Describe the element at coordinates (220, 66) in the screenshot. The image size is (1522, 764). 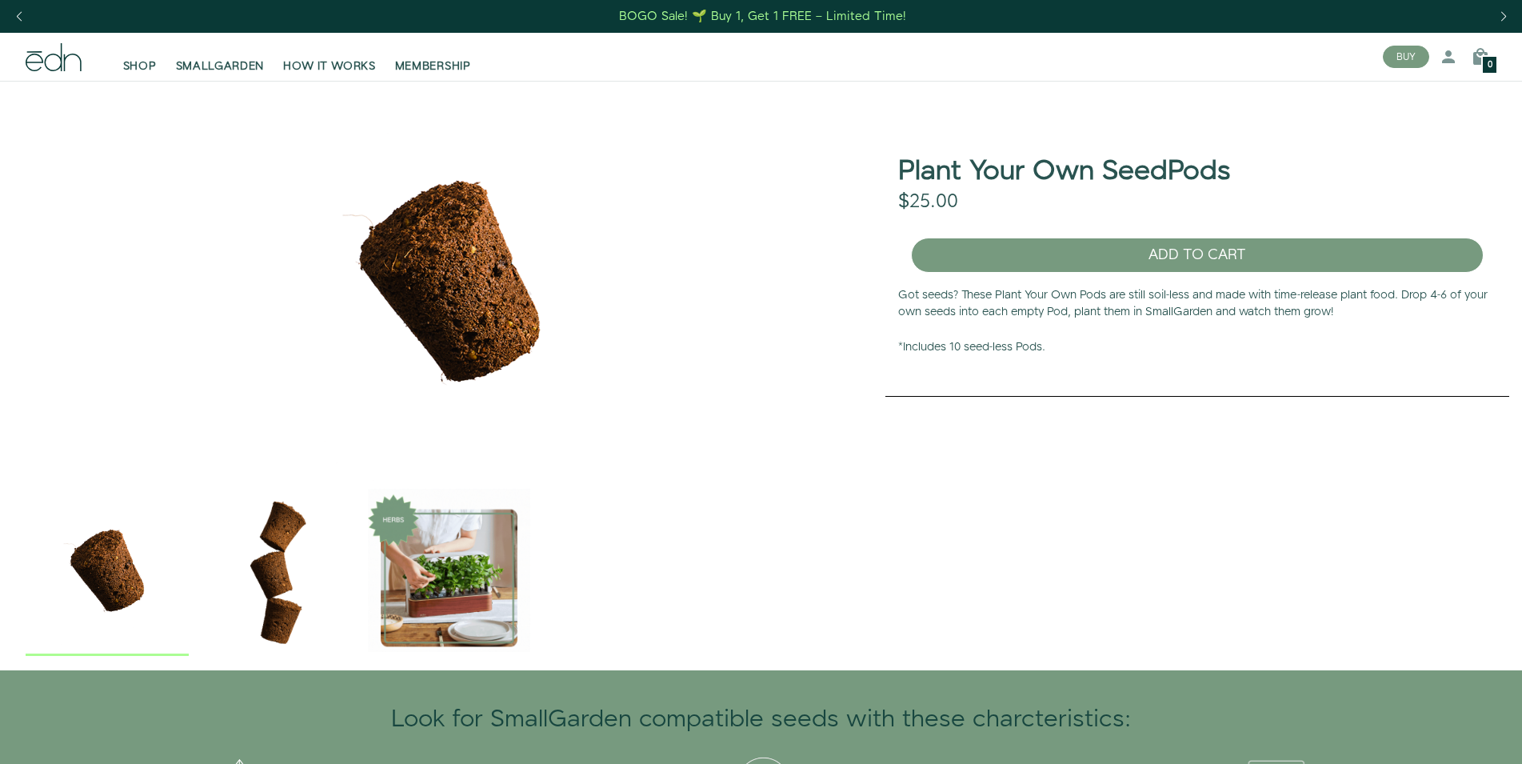
I see `span: SMALLGARDEN` at that location.